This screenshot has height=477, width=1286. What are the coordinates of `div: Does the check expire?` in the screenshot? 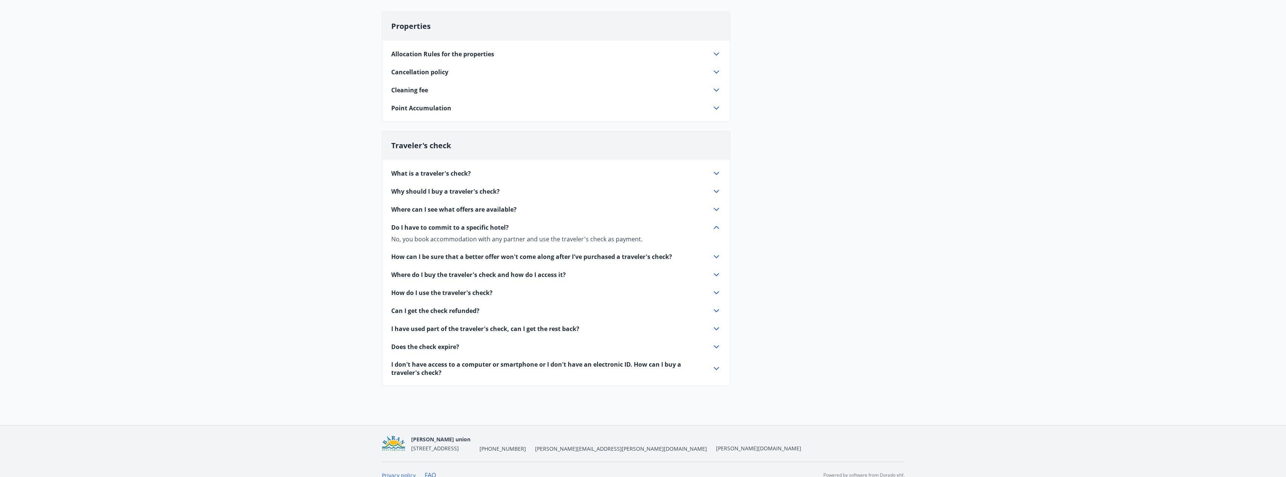 It's located at (556, 347).